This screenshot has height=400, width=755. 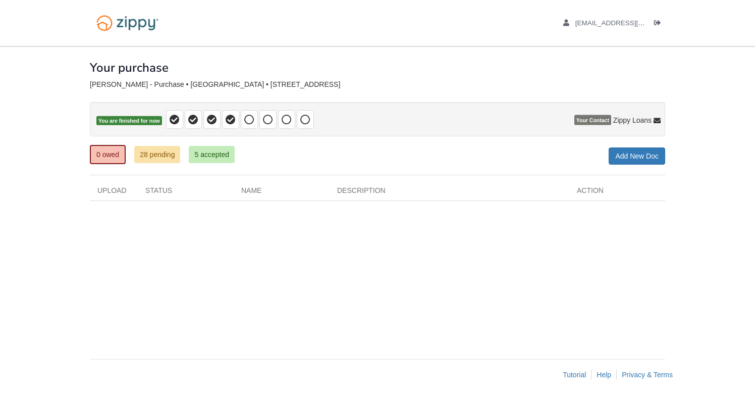 What do you see at coordinates (157, 154) in the screenshot?
I see `a: 28 pending` at bounding box center [157, 154].